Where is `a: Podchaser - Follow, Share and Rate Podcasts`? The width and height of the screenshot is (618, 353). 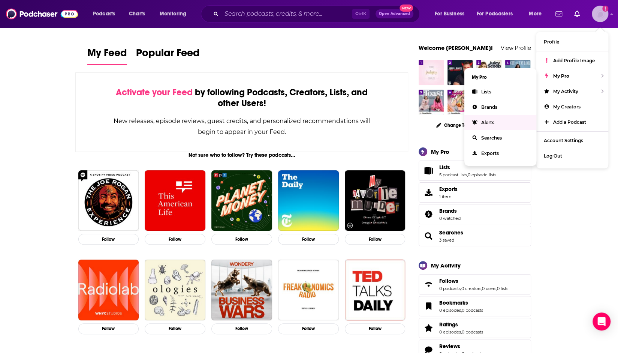 a: Podchaser - Follow, Share and Rate Podcasts is located at coordinates (42, 14).